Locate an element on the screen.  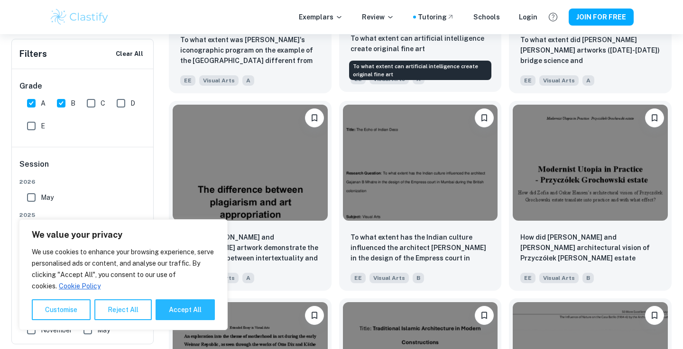
div: To what extent can artificial intelligence create original fine art is located at coordinates (420, 70).